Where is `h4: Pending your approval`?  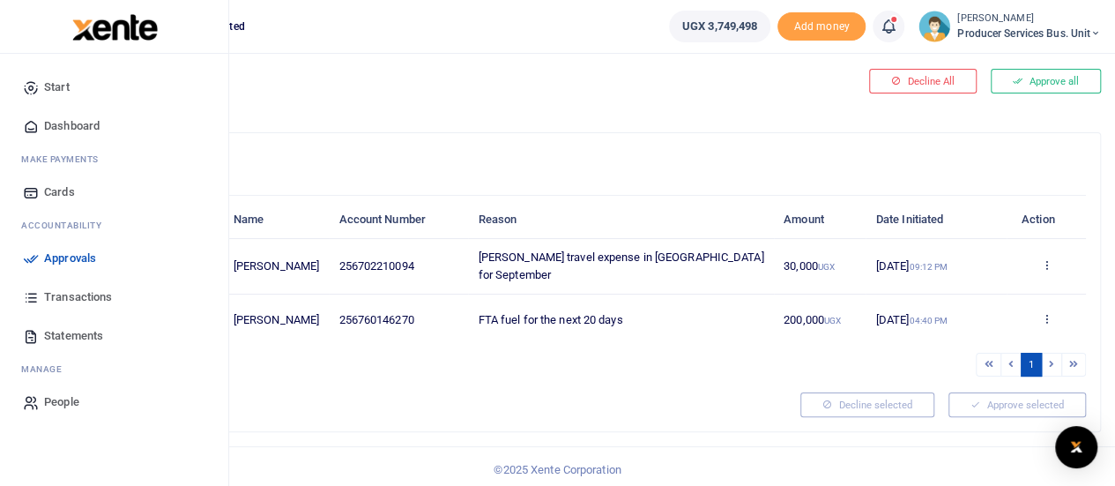 h4: Pending your approval is located at coordinates (409, 63).